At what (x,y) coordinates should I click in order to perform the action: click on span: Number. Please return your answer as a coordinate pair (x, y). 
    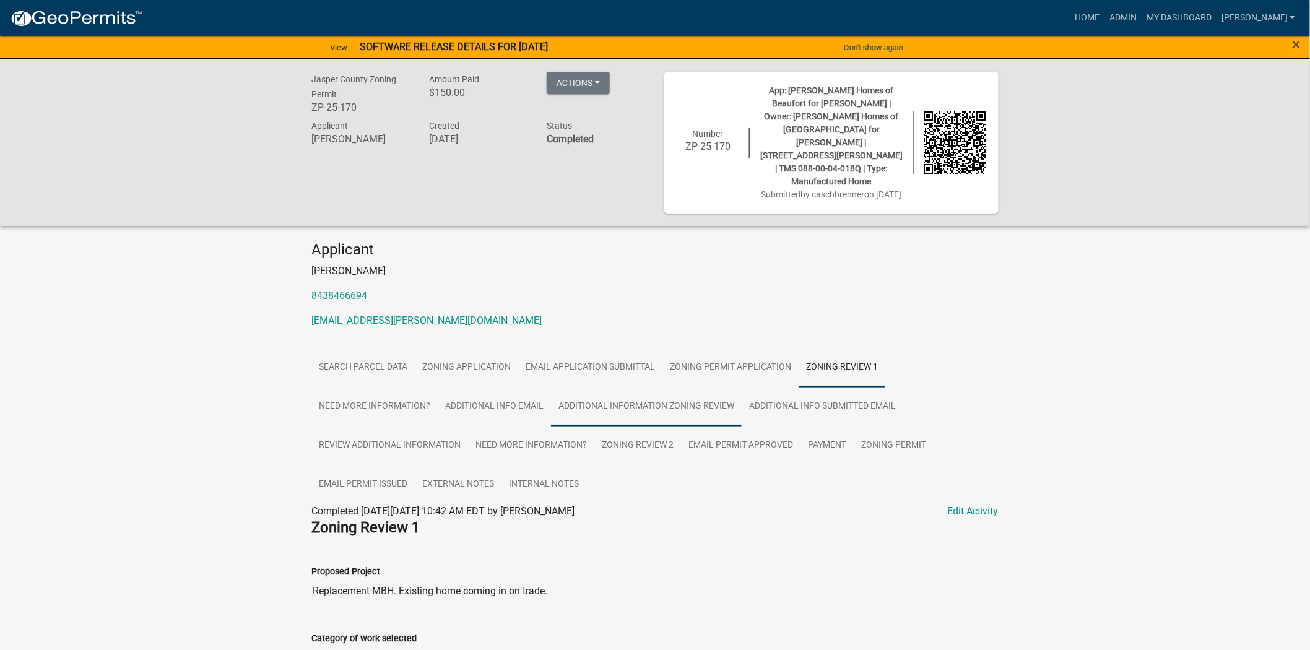
    Looking at the image, I should click on (708, 134).